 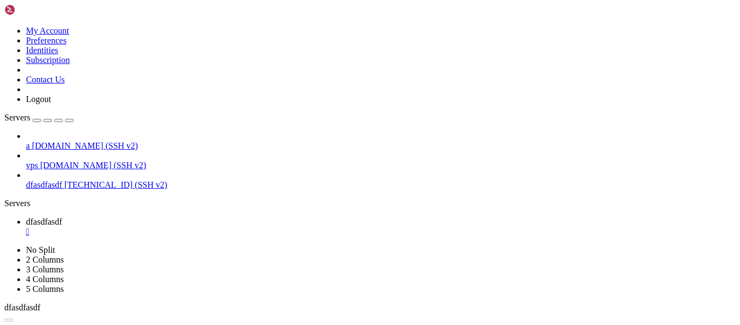 I want to click on a: Contact Us, so click(x=46, y=79).